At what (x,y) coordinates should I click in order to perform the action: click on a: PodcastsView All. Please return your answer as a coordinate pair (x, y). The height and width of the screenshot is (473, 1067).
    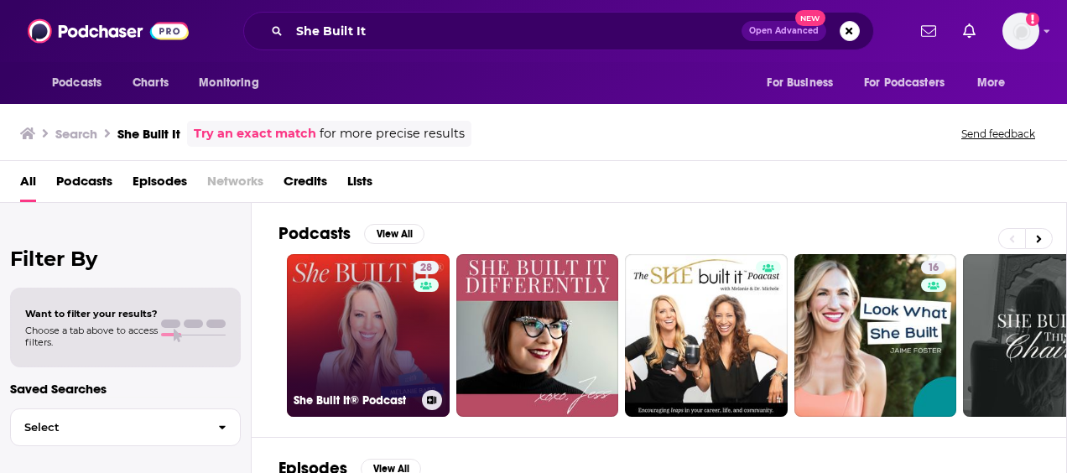
    Looking at the image, I should click on (351, 233).